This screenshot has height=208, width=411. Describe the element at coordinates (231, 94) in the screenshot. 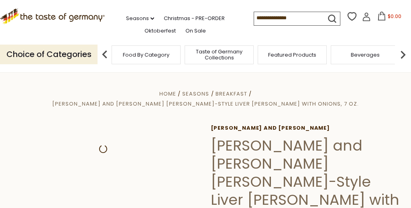

I see `span: Breakfast` at that location.